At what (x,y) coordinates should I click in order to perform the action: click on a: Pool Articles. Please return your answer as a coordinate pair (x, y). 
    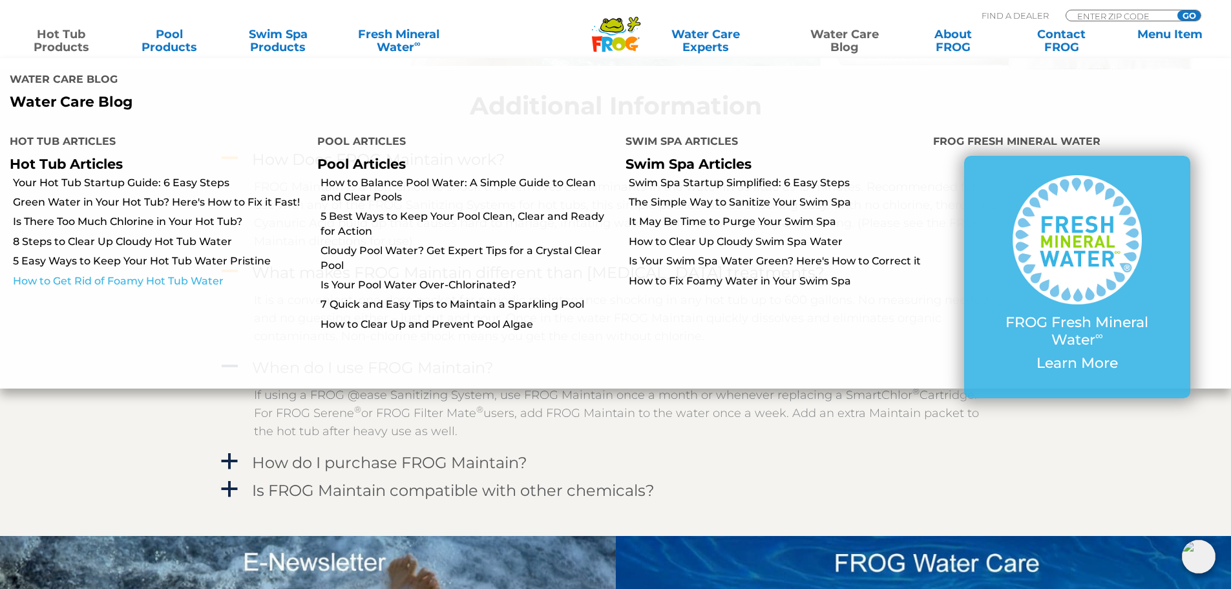
    Looking at the image, I should click on (361, 163).